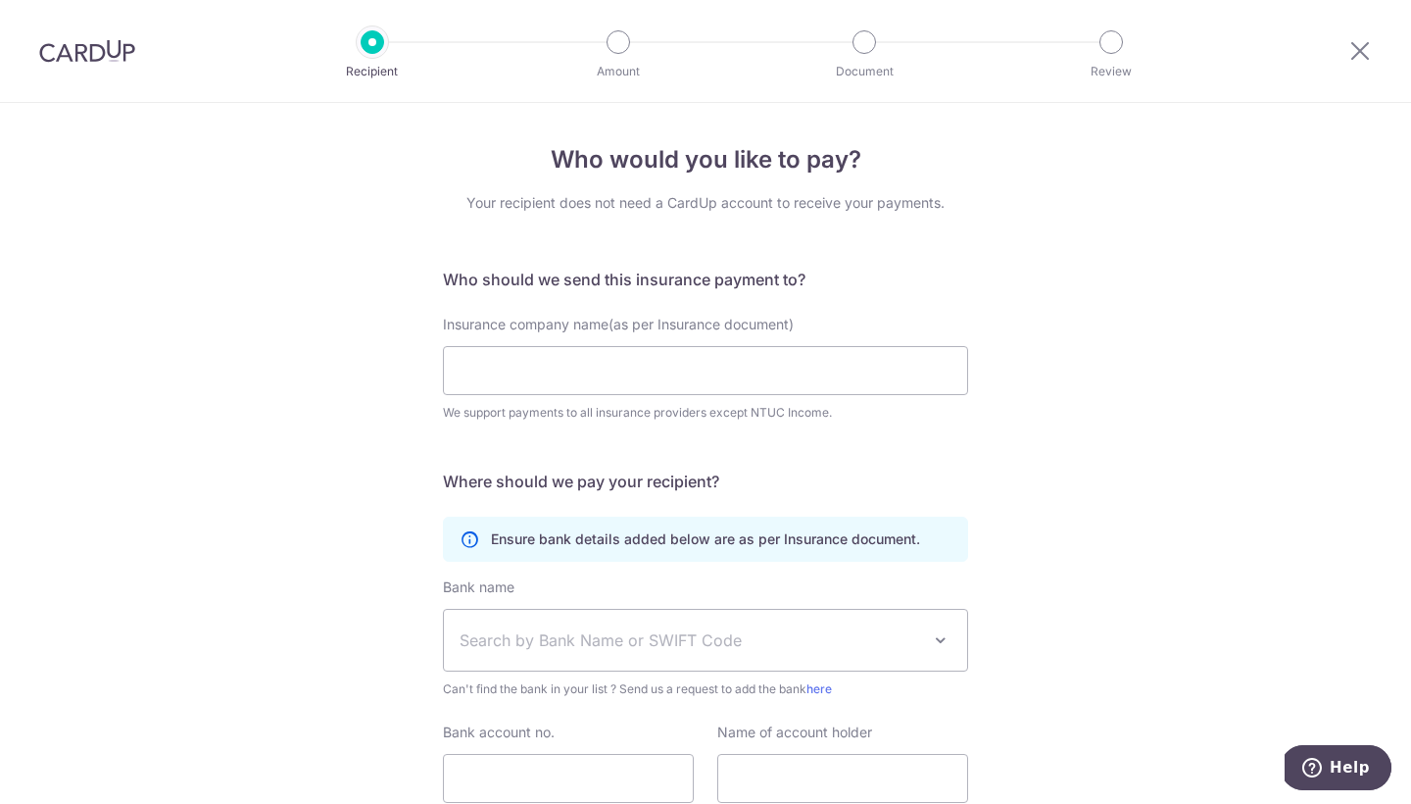 This screenshot has height=804, width=1411. I want to click on img: CardUp, so click(87, 51).